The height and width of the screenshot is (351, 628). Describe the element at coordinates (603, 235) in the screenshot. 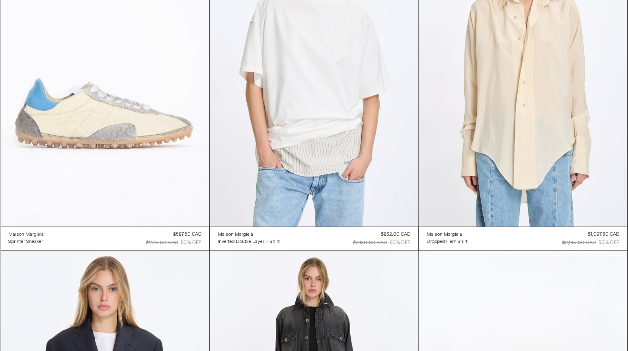

I see `div: $1,097.50 CAD` at that location.